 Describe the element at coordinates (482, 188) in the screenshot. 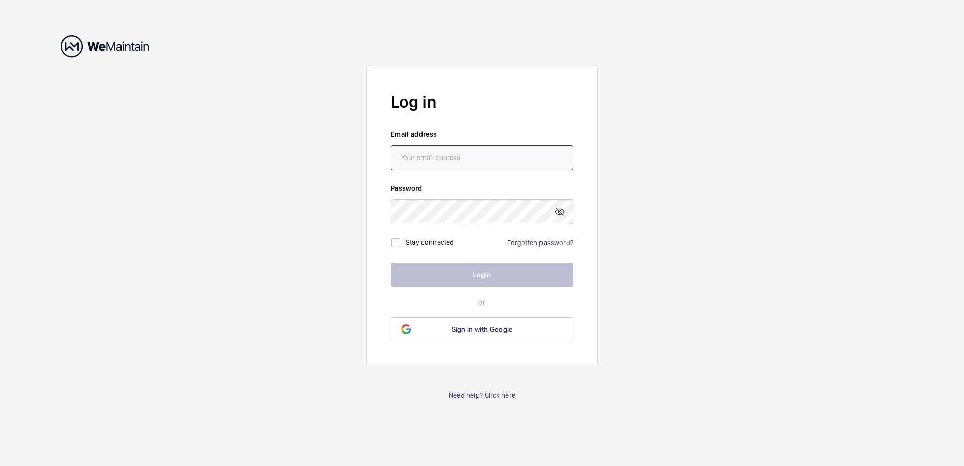

I see `label: Password` at that location.